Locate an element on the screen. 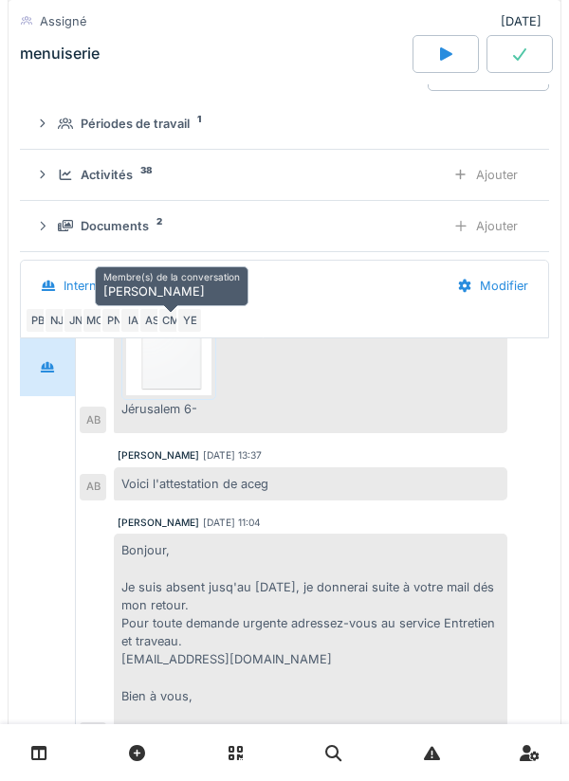 The height and width of the screenshot is (781, 569). div: IA is located at coordinates (133, 320).